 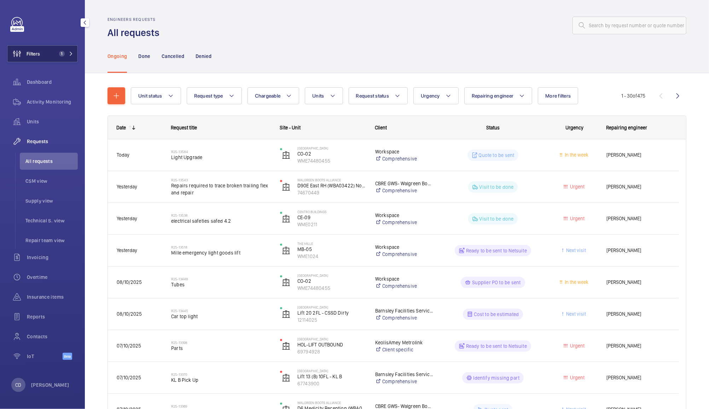 I want to click on p: 67743900, so click(x=332, y=384).